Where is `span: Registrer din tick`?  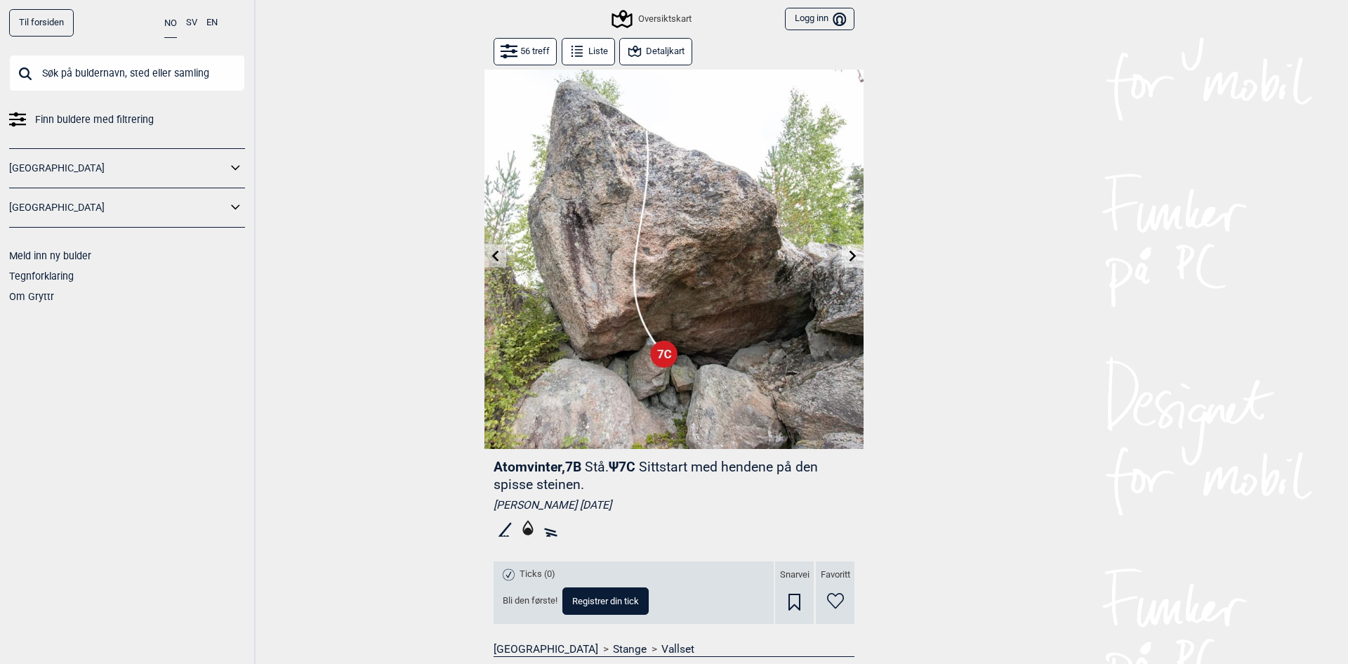
span: Registrer din tick is located at coordinates (605, 600).